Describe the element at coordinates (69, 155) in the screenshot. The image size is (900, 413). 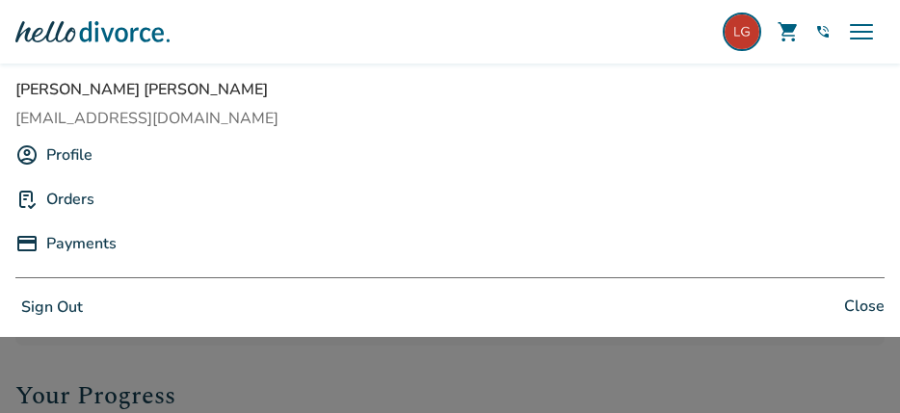
I see `a: Profile` at that location.